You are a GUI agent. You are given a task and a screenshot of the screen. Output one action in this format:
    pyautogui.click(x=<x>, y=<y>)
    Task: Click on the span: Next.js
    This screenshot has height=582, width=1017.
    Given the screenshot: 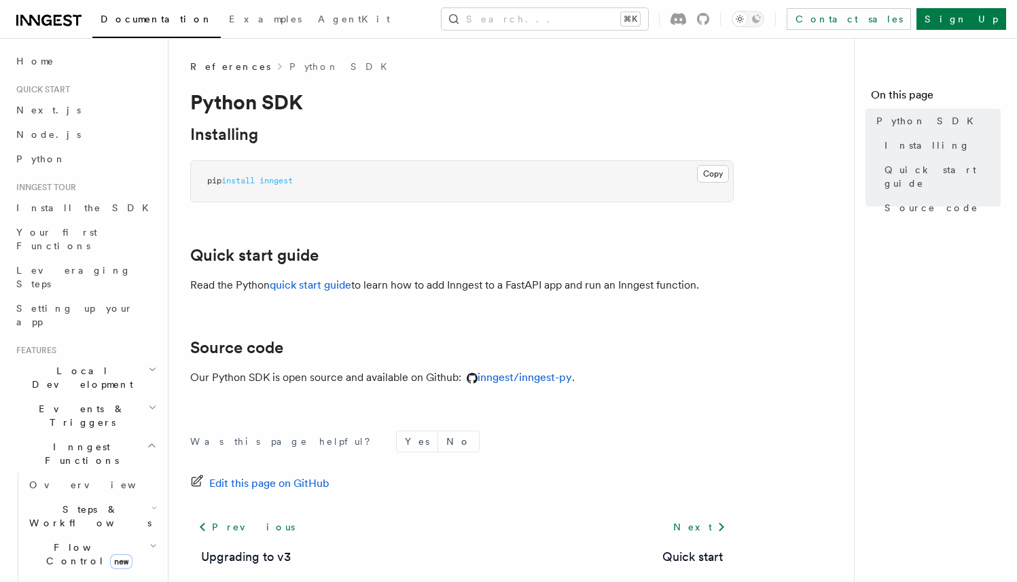 What is the action you would take?
    pyautogui.click(x=48, y=110)
    